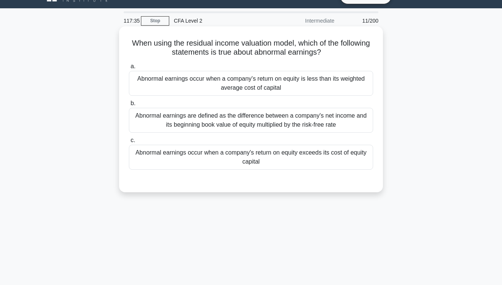 The height and width of the screenshot is (285, 502). Describe the element at coordinates (133, 66) in the screenshot. I see `span: a.` at that location.